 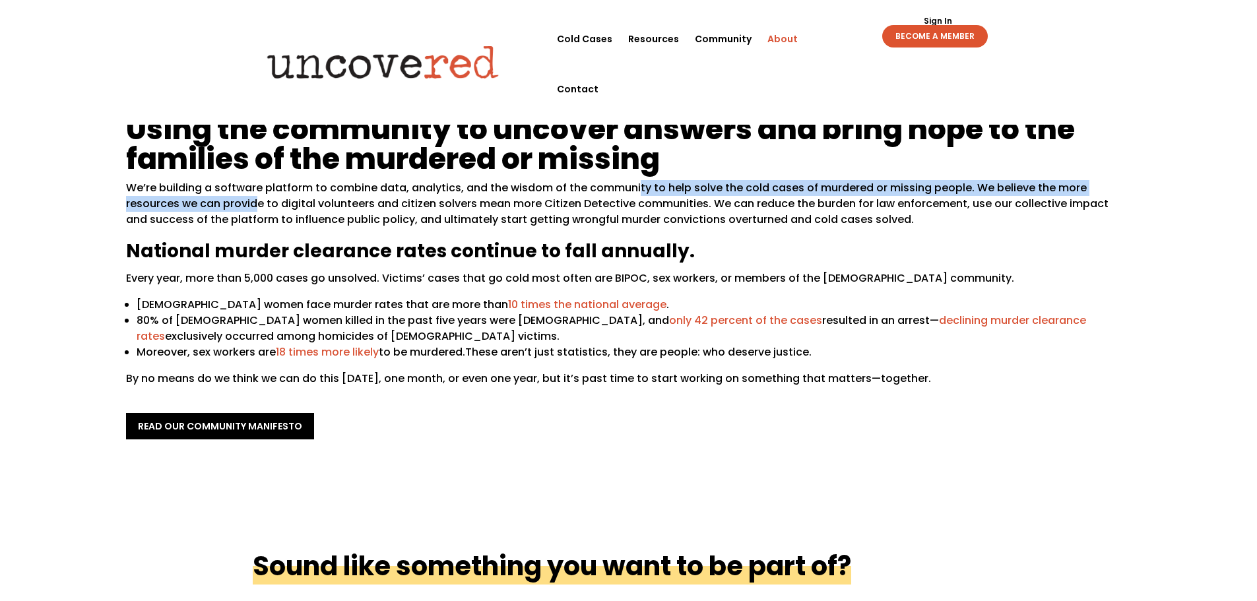 What do you see at coordinates (383, 62) in the screenshot?
I see `img: Uncovered logo` at bounding box center [383, 62].